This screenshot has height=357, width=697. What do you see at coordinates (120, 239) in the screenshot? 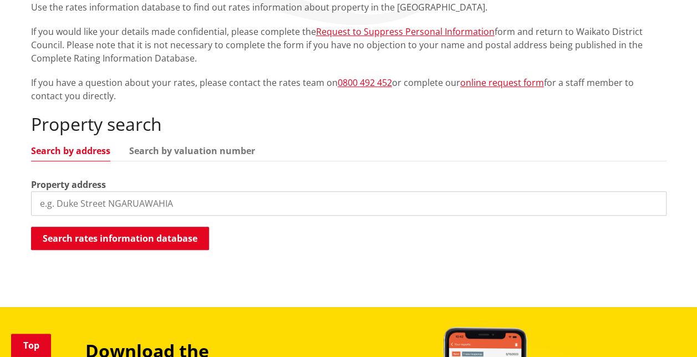
I see `button: Search rates information database` at bounding box center [120, 239].